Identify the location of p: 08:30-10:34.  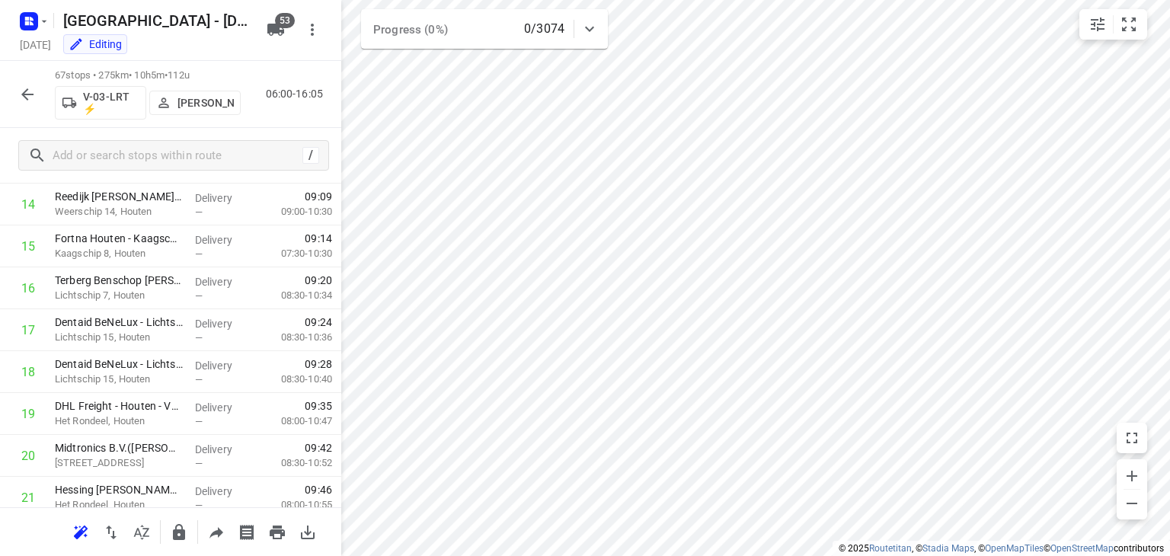
(294, 295).